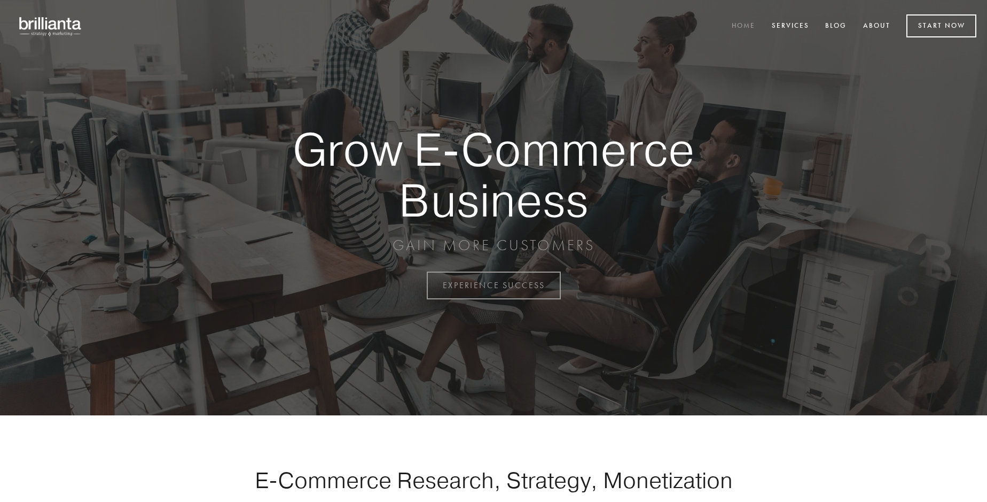  Describe the element at coordinates (744, 26) in the screenshot. I see `a: Home` at that location.